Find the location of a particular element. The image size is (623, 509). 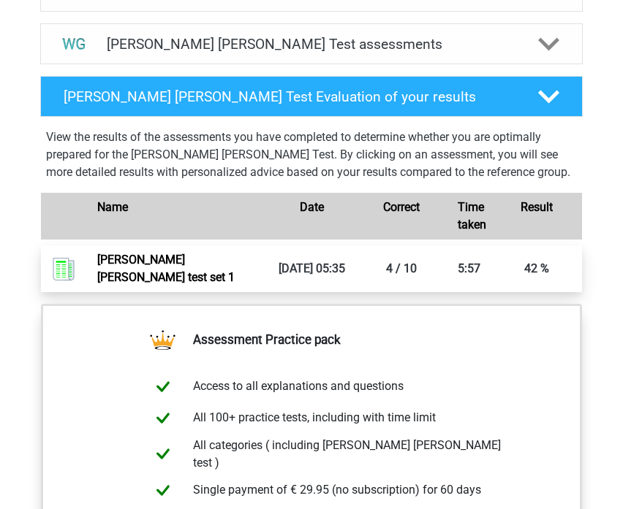

img: watson glaser test assessments is located at coordinates (74, 44).